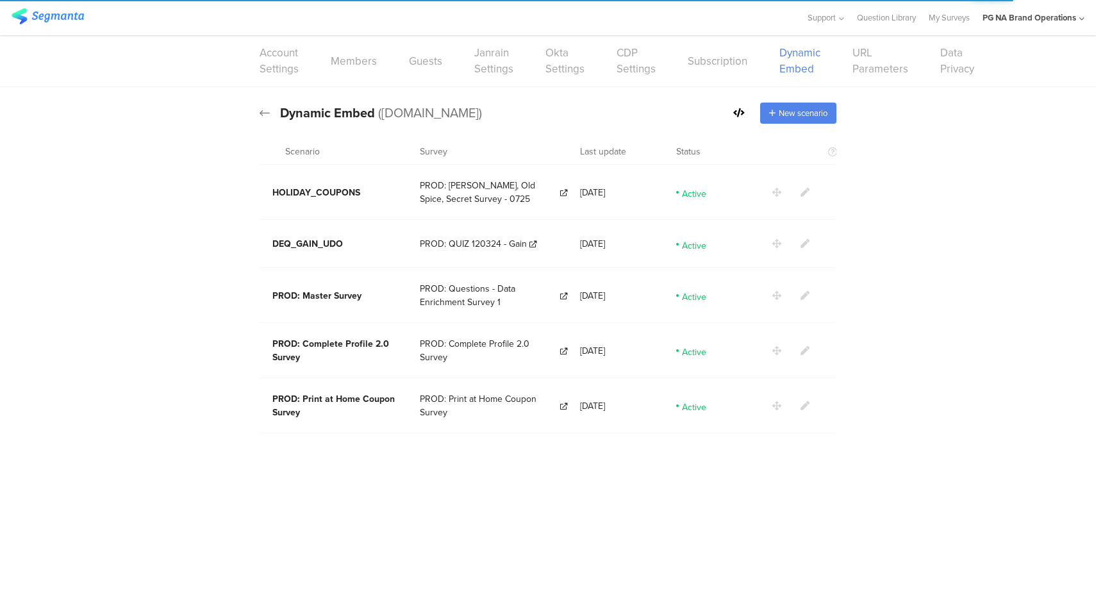 The image size is (1096, 607). What do you see at coordinates (880, 61) in the screenshot?
I see `a: URL Parameters` at bounding box center [880, 61].